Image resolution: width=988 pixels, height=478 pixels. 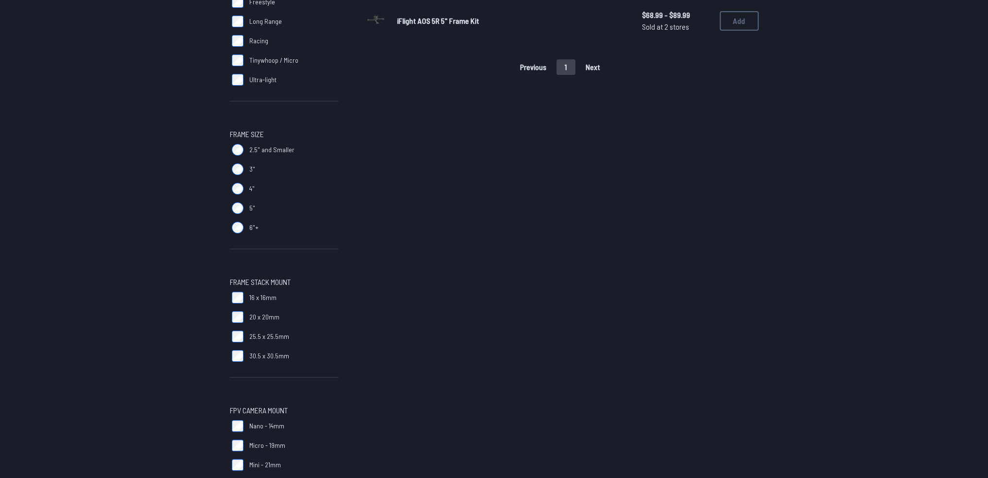 I want to click on input: 6"+, so click(x=238, y=227).